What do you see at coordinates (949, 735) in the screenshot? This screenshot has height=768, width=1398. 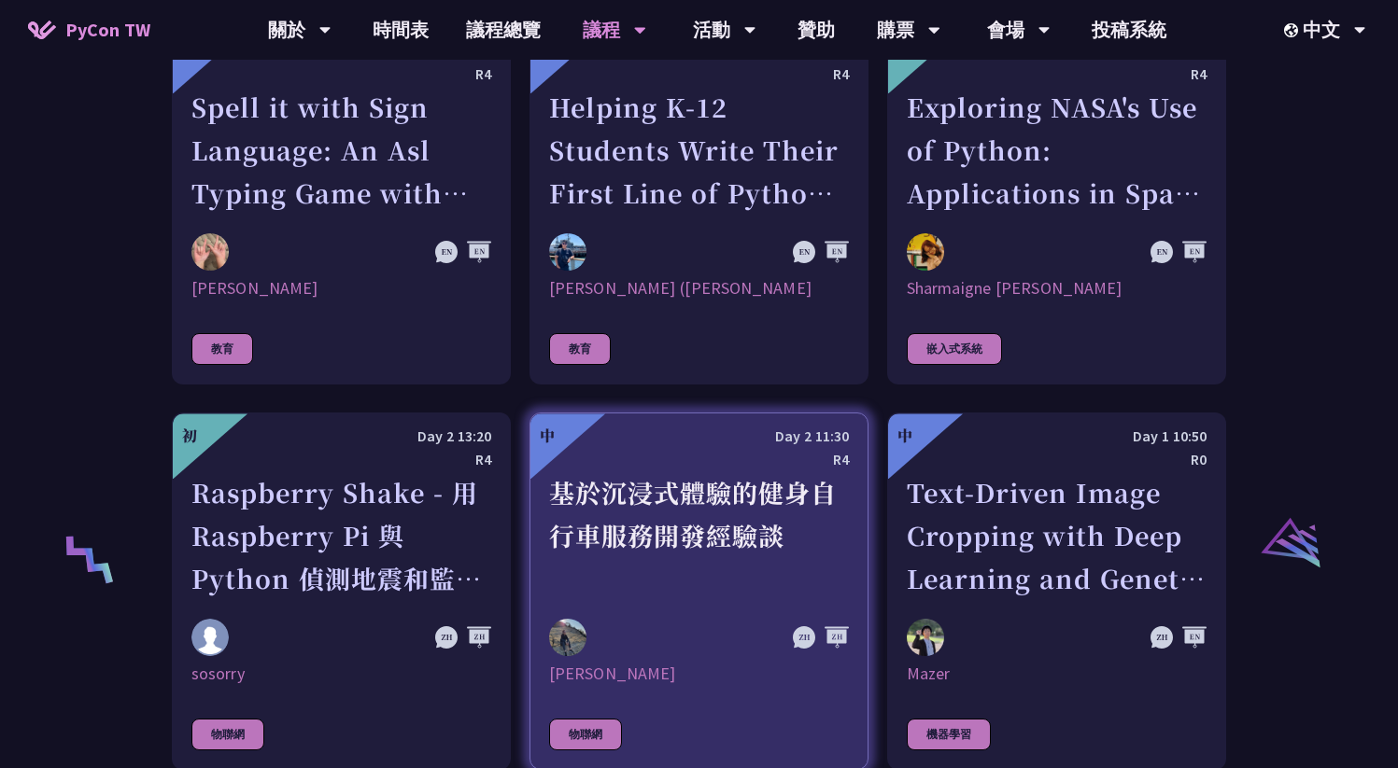 I see `div: 機器學習` at bounding box center [949, 735].